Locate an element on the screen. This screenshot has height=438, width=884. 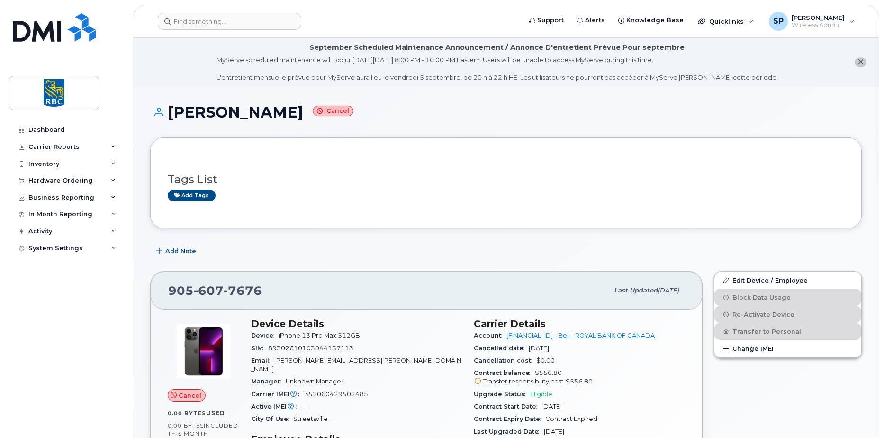
h3: Carrier Details is located at coordinates (580, 324).